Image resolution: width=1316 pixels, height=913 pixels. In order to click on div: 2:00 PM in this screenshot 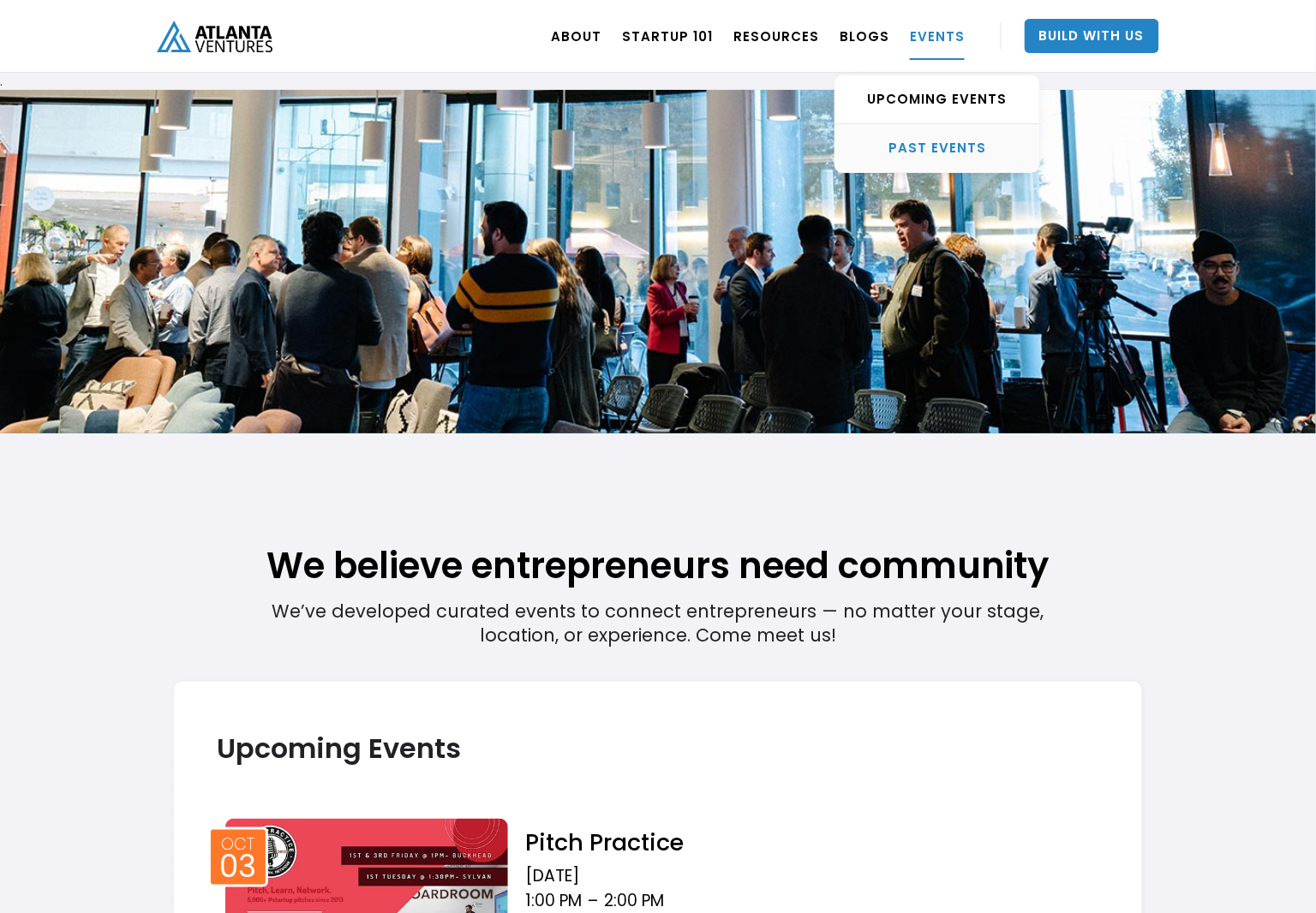, I will do `click(634, 900)`.